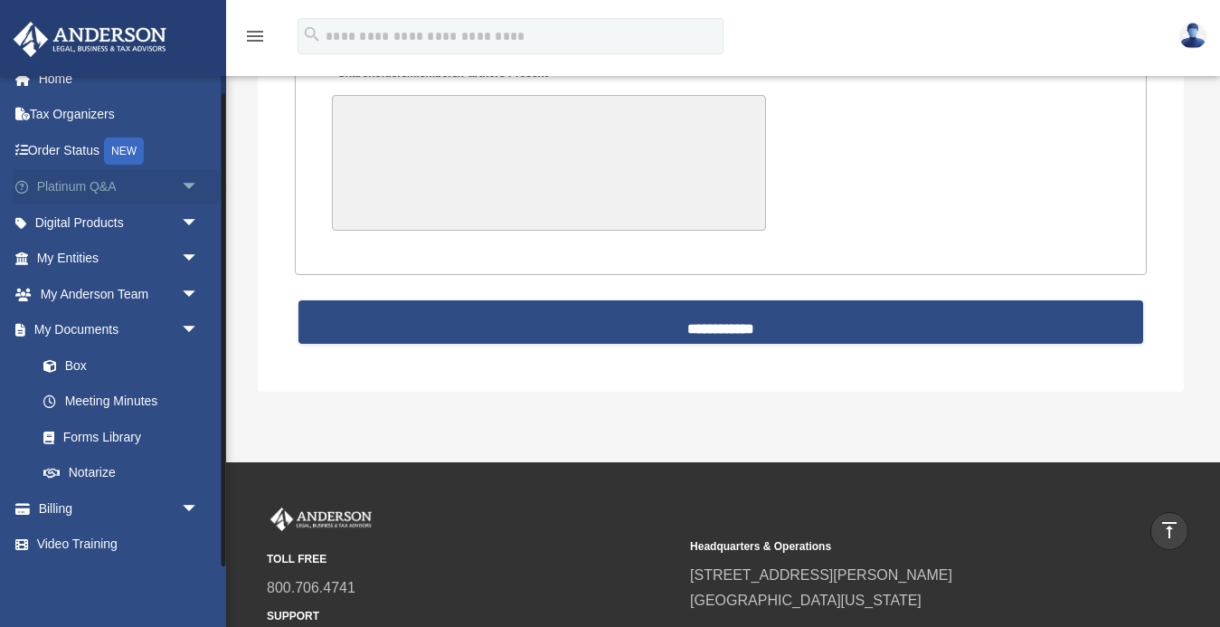  Describe the element at coordinates (126, 473) in the screenshot. I see `a: Notarize` at that location.